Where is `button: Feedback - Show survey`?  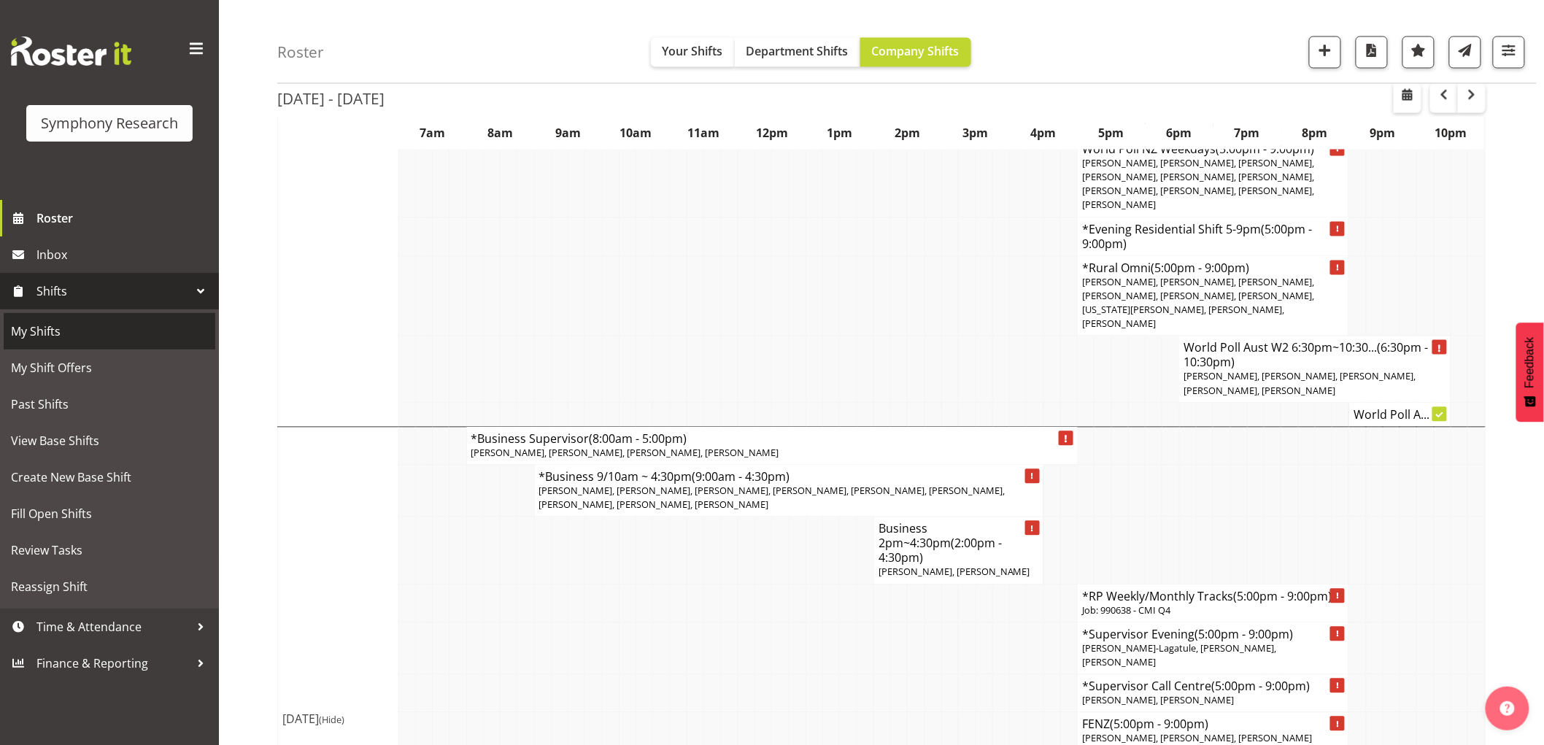
button: Feedback - Show survey is located at coordinates (1530, 372).